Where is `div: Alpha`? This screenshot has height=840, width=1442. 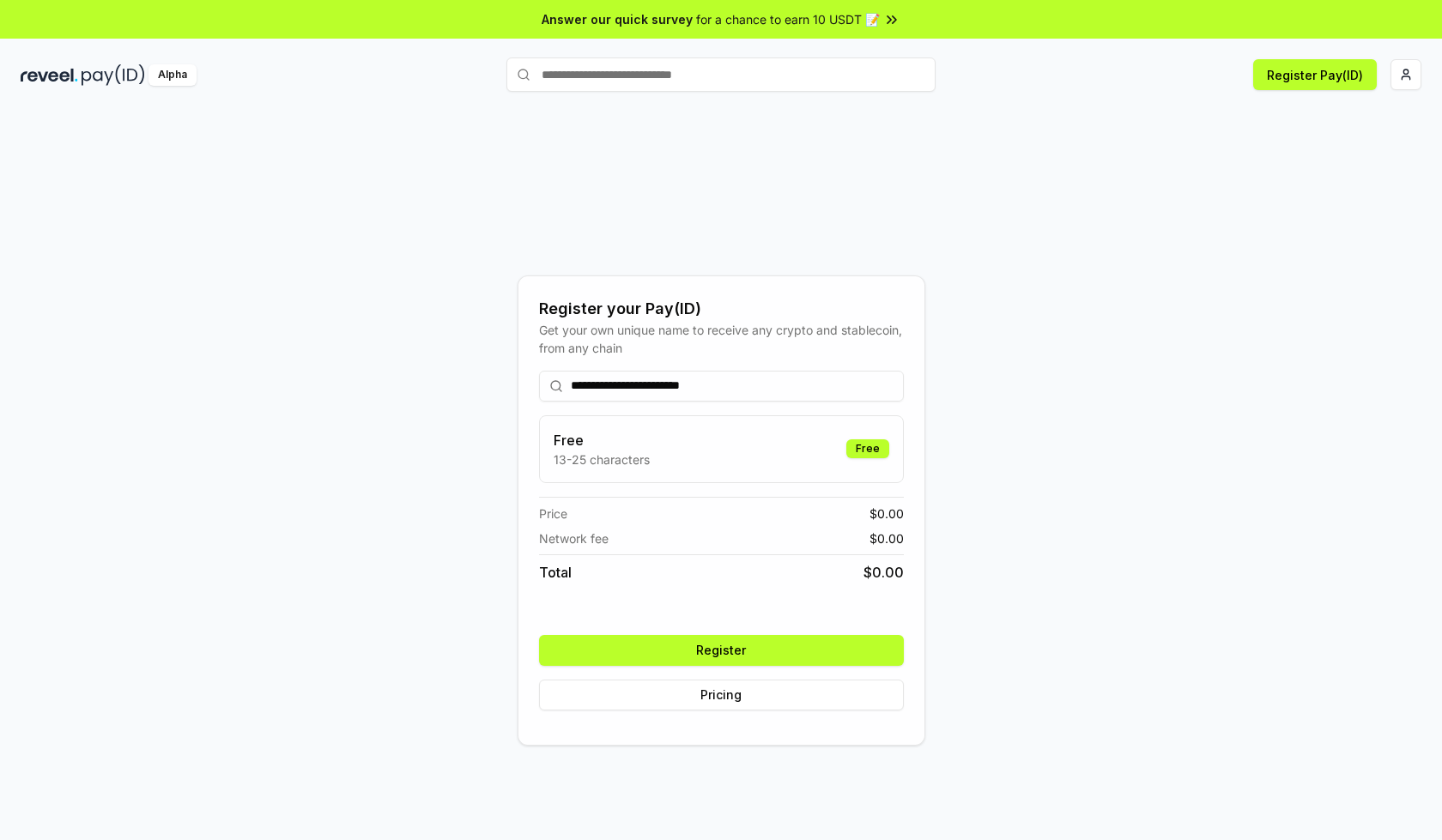
div: Alpha is located at coordinates (173, 75).